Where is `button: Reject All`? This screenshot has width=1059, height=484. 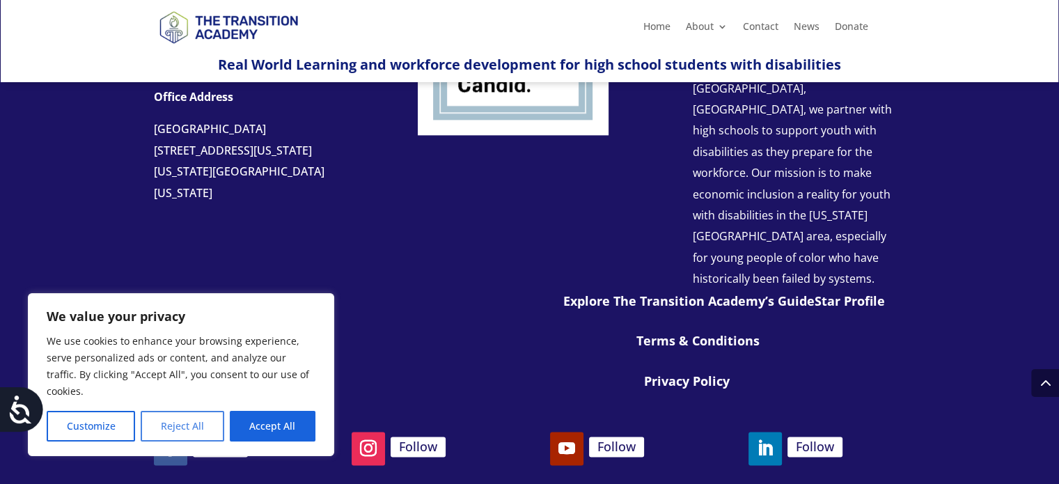 button: Reject All is located at coordinates (182, 426).